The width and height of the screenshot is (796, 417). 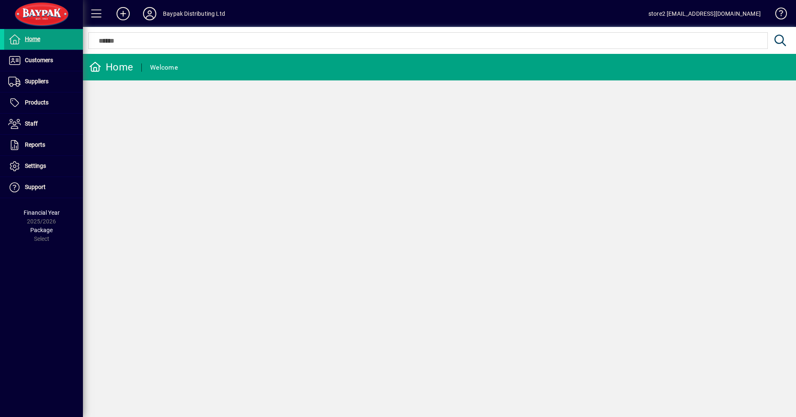 I want to click on a: Support, so click(x=44, y=187).